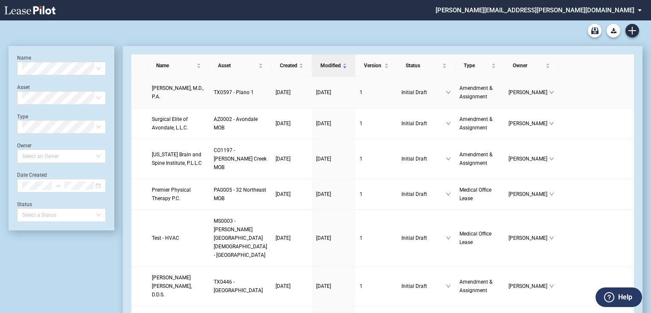 The image size is (651, 313). What do you see at coordinates (376, 66) in the screenshot?
I see `th: Version` at bounding box center [376, 66].